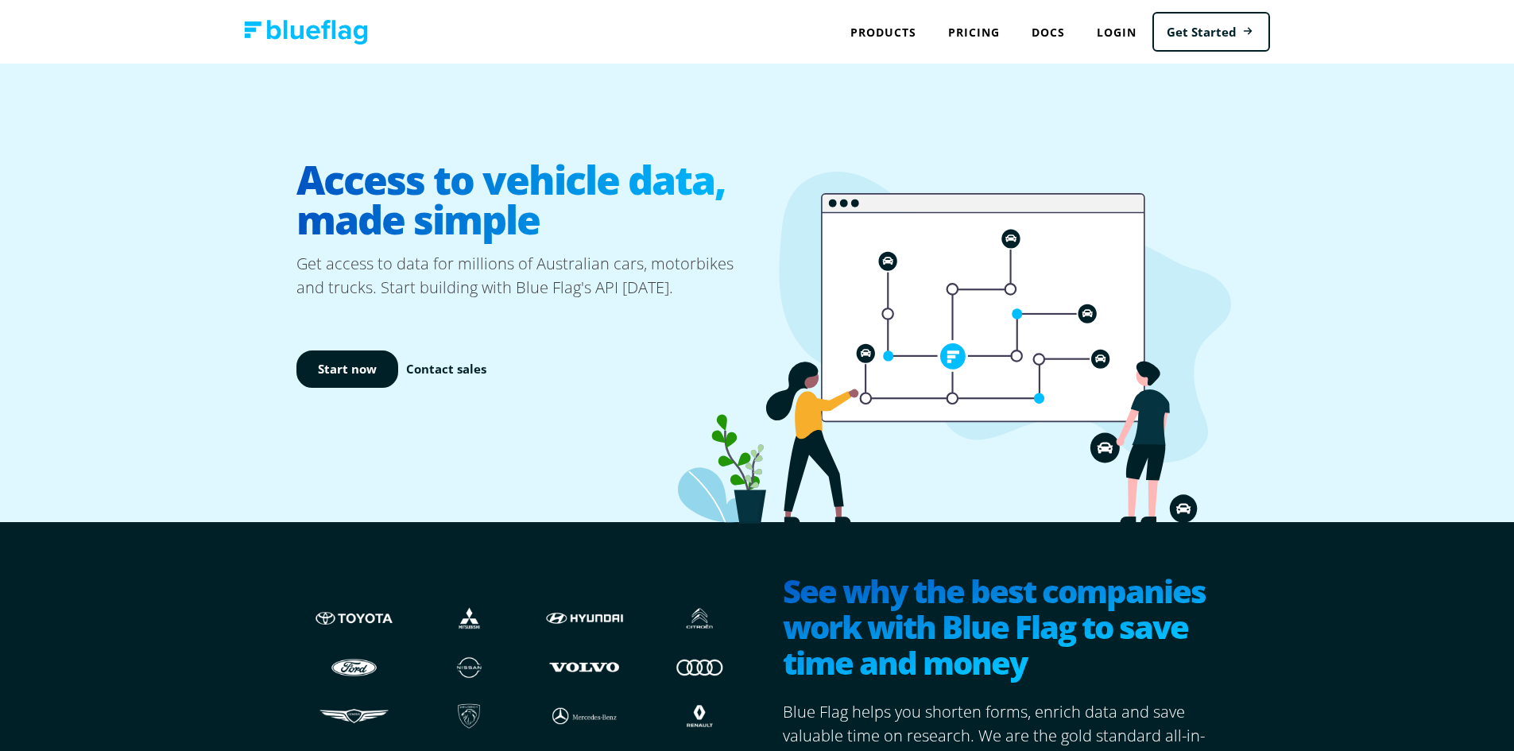 This screenshot has height=751, width=1514. Describe the element at coordinates (584, 618) in the screenshot. I see `img: Hyundai logo` at that location.